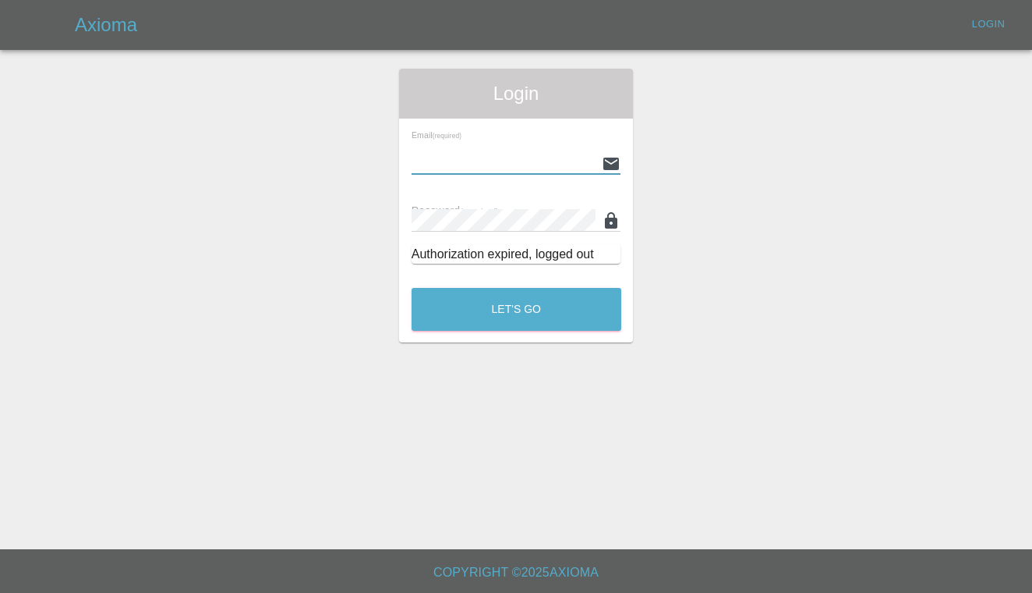 This screenshot has height=593, width=1032. I want to click on div: Authorization expired, logged out, so click(516, 254).